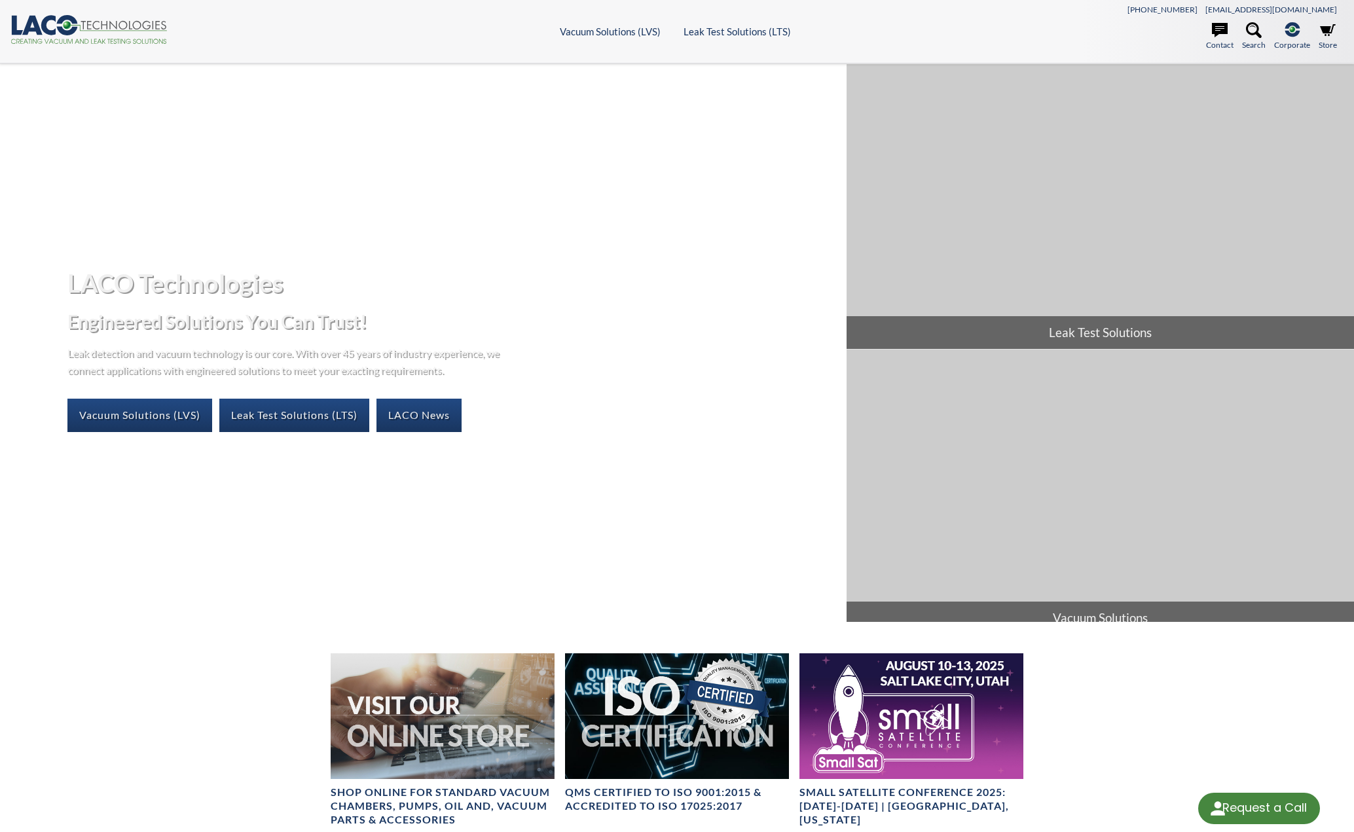 This screenshot has width=1354, height=832. I want to click on a: ISO Certification headerQMS CERTIFIED to ISO 9001:2015 & Accredited to ISO 17025:2017, so click(677, 733).